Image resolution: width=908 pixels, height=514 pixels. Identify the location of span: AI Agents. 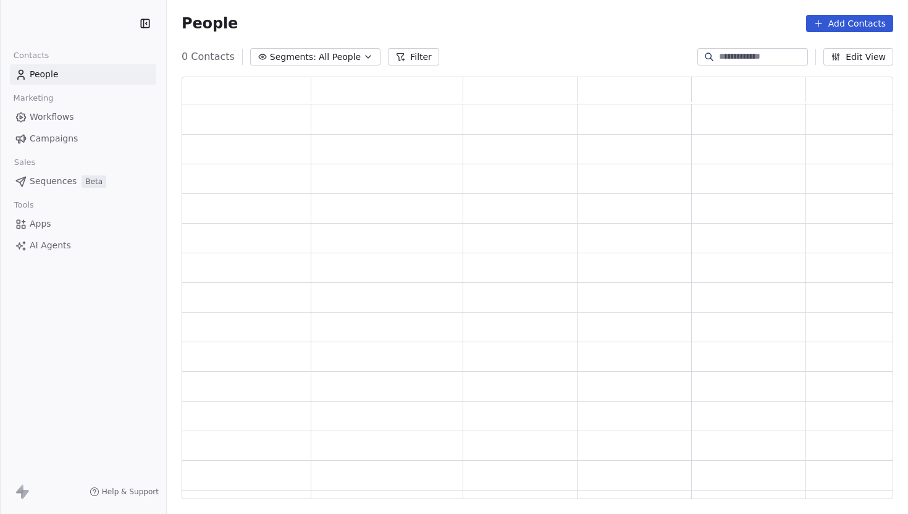
(50, 245).